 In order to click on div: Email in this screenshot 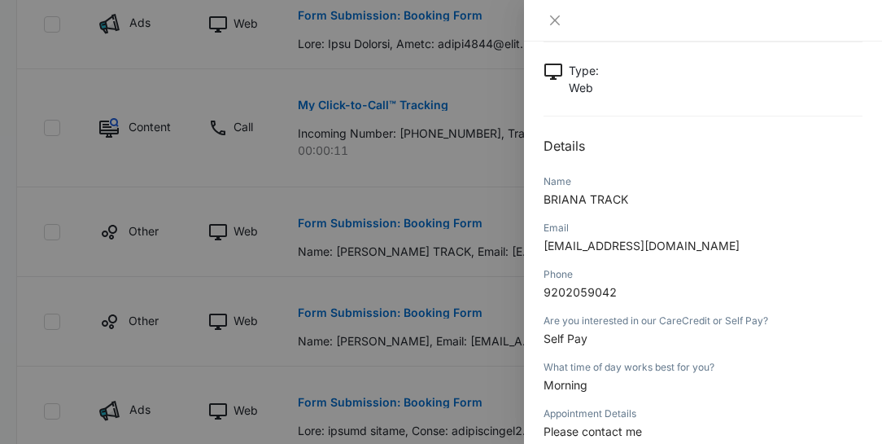, I will do `click(703, 228)`.